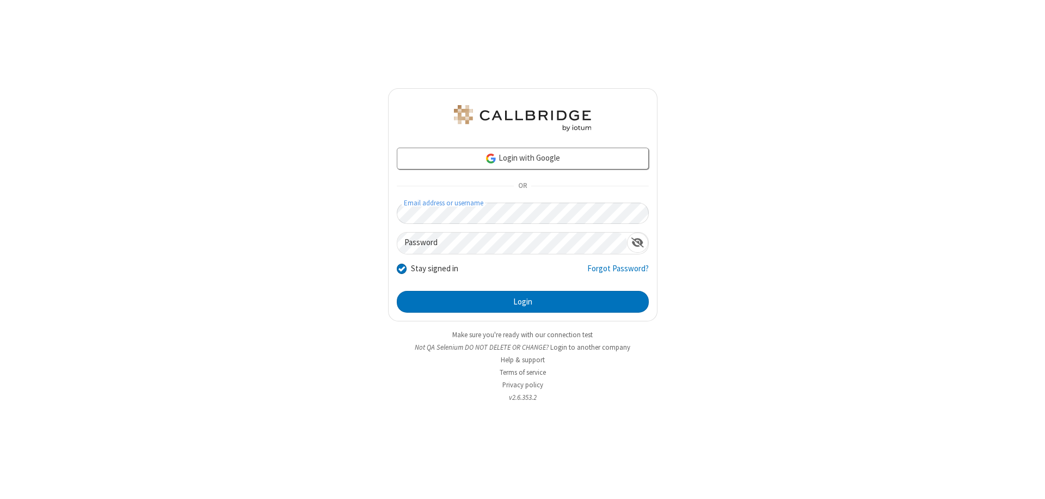 The height and width of the screenshot is (499, 1045). What do you see at coordinates (523, 118) in the screenshot?
I see `img: QA Selenium DO NOT DELETE OR CHANGE` at bounding box center [523, 118].